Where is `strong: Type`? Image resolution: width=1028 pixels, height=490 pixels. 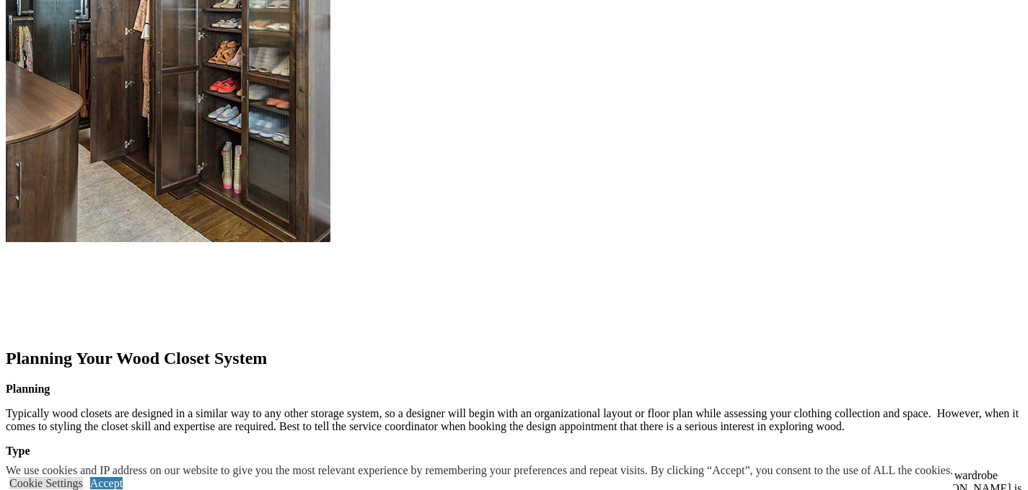 strong: Type is located at coordinates (17, 451).